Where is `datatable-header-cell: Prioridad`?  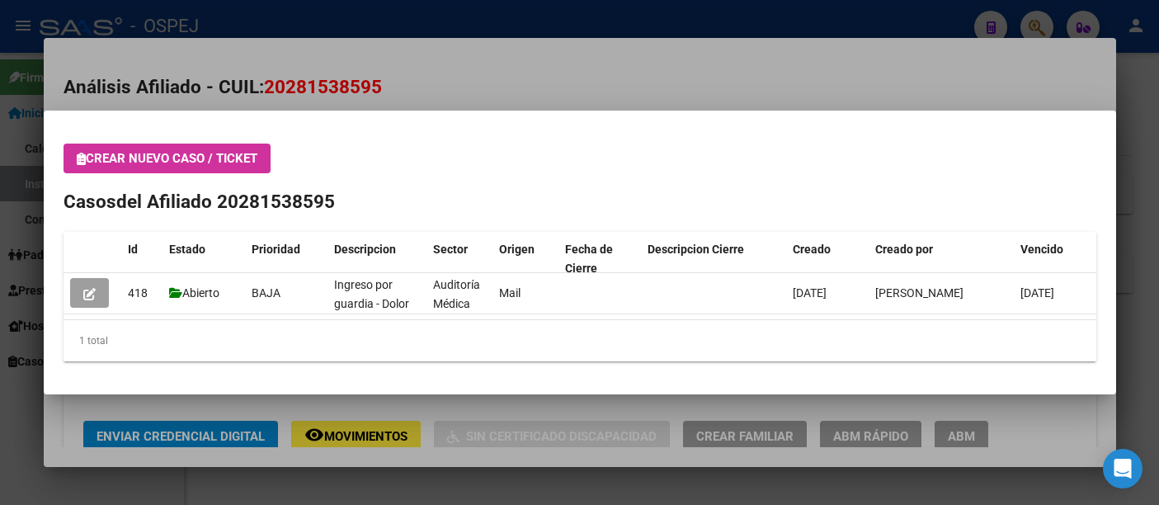
datatable-header-cell: Prioridad is located at coordinates (286, 259).